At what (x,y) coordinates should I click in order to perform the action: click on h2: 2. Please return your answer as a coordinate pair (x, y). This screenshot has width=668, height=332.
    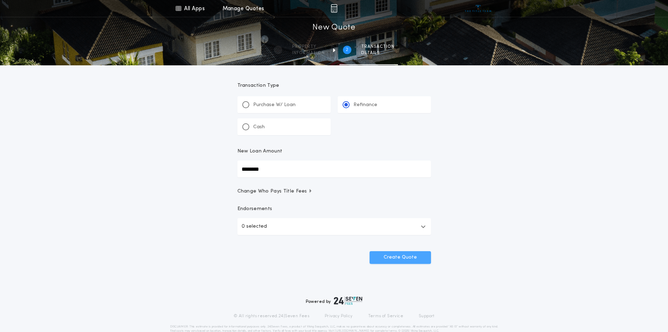
    Looking at the image, I should click on (347, 50).